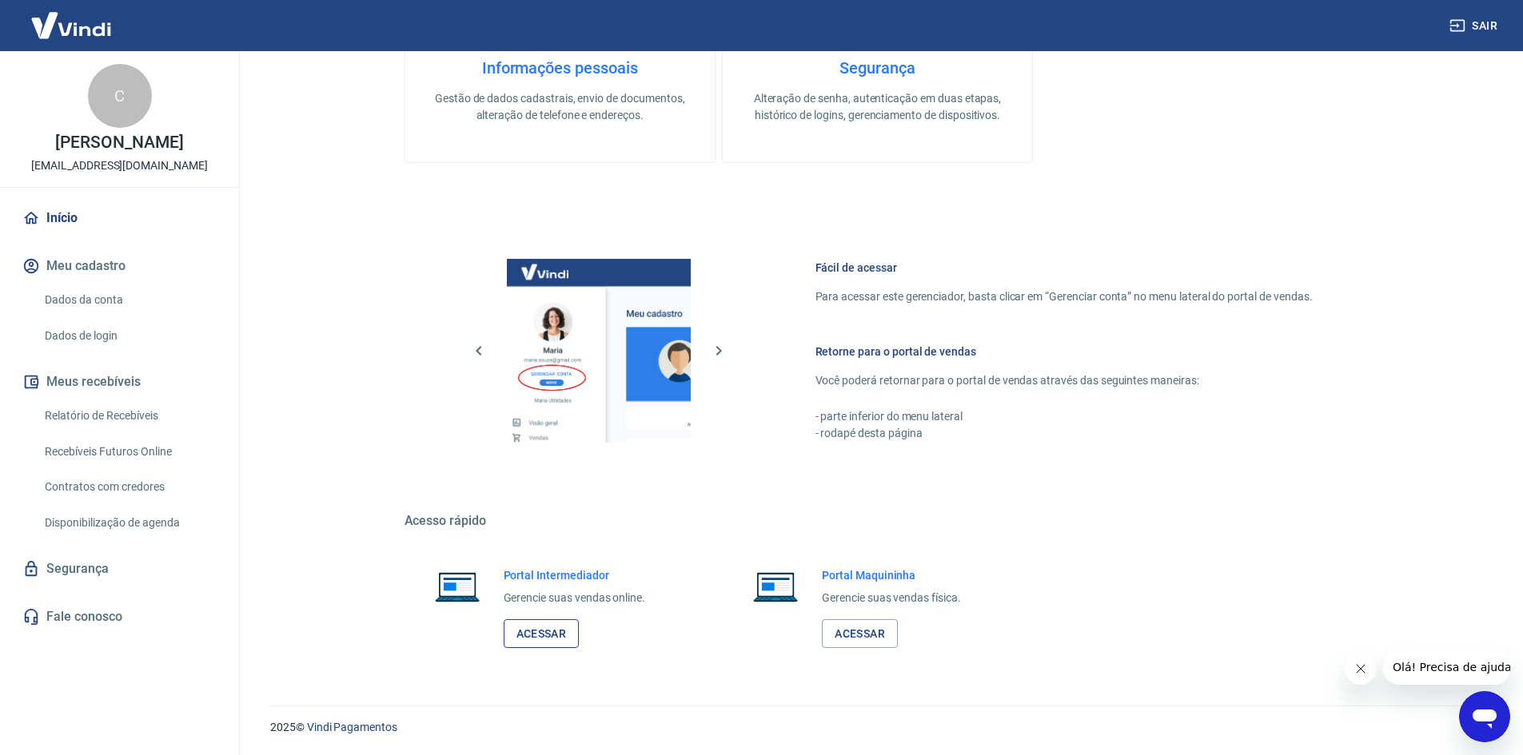 The width and height of the screenshot is (1523, 755). What do you see at coordinates (877, 727) in the screenshot?
I see `p: 2025 ©` at bounding box center [877, 727].